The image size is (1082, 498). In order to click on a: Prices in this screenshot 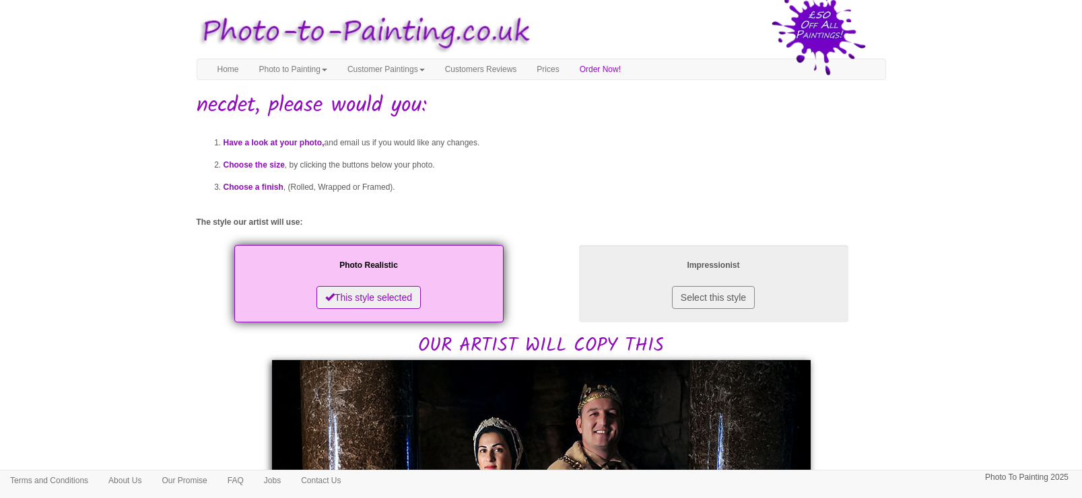, I will do `click(547, 69)`.